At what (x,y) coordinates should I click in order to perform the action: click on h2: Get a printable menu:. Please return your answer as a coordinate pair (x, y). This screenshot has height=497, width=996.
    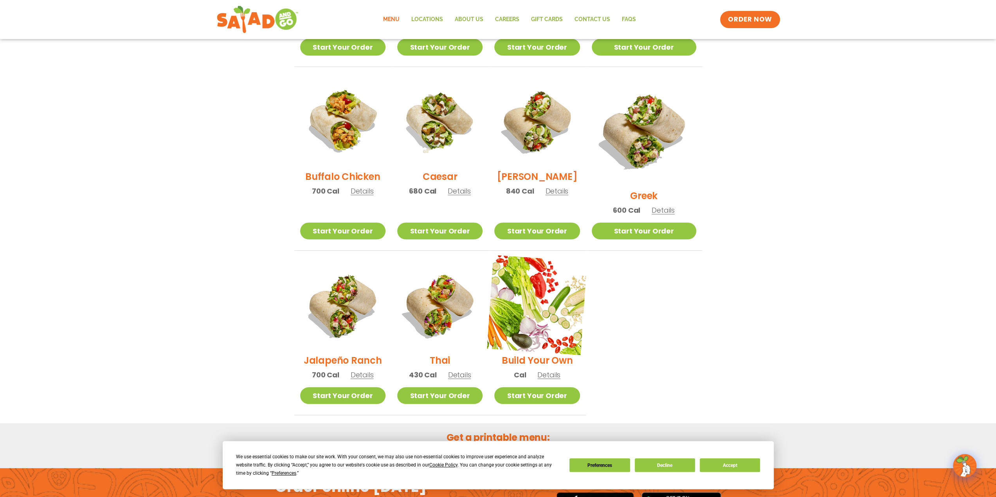
    Looking at the image, I should click on (498, 437).